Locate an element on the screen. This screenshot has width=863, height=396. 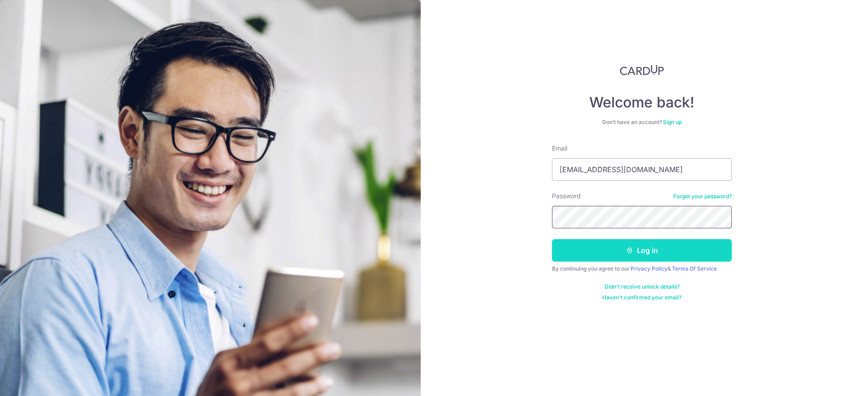
img: CardUp Logo is located at coordinates (642, 70).